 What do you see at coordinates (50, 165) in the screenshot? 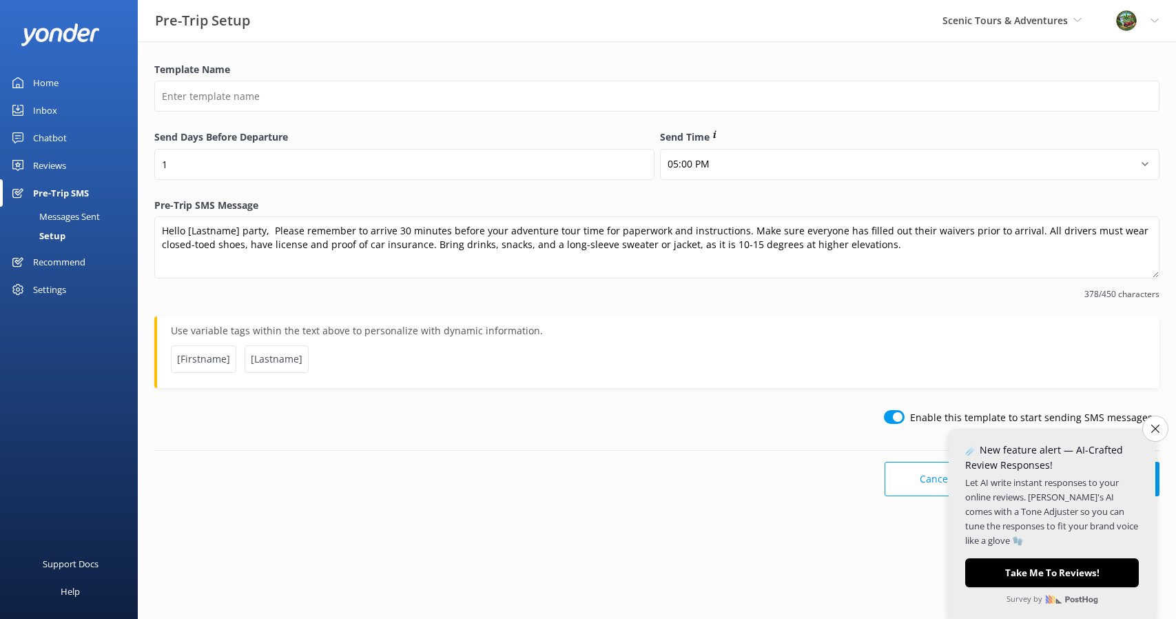
I see `div: Reviews` at bounding box center [50, 165].